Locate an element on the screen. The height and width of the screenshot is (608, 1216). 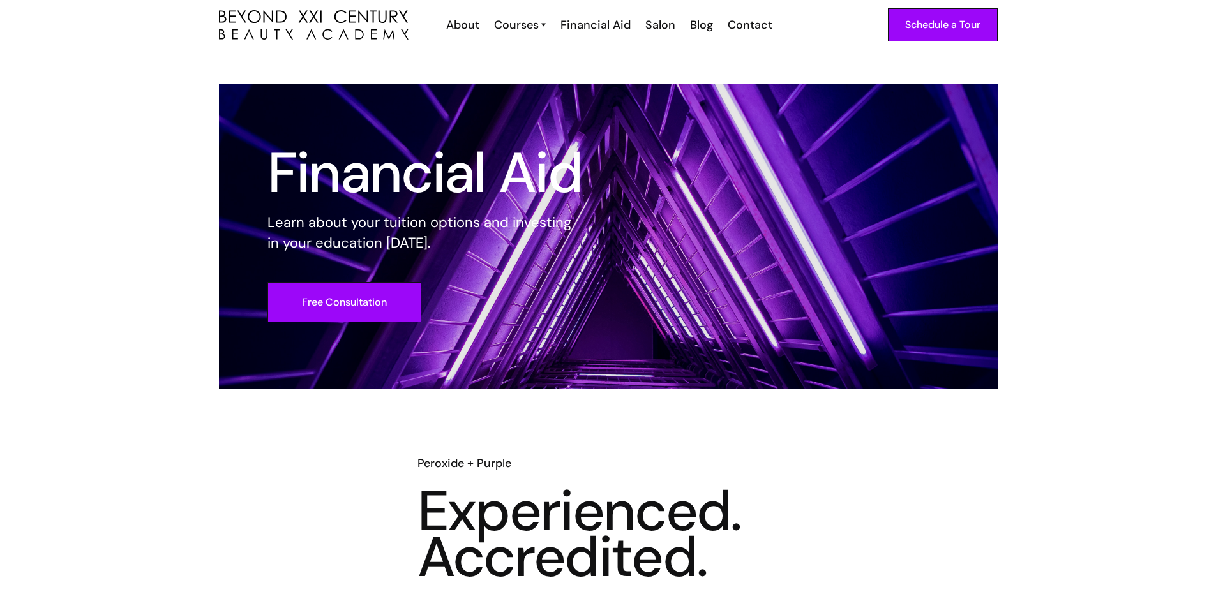
a: Financial Aid is located at coordinates (594, 25).